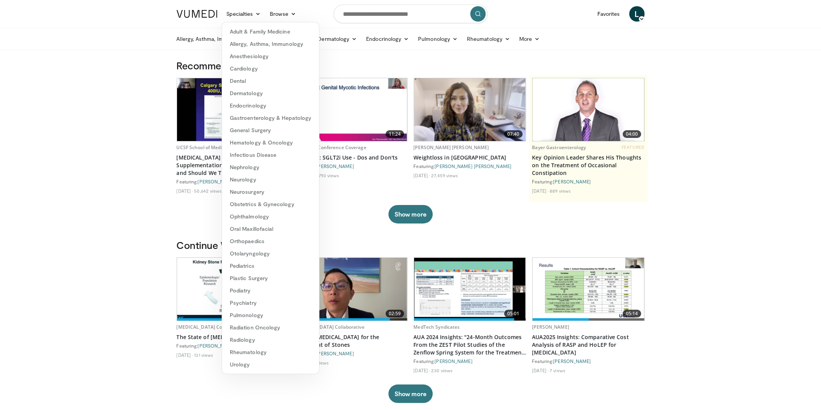 The width and height of the screenshot is (821, 410). I want to click on li: 29,793 views, so click(326, 175).